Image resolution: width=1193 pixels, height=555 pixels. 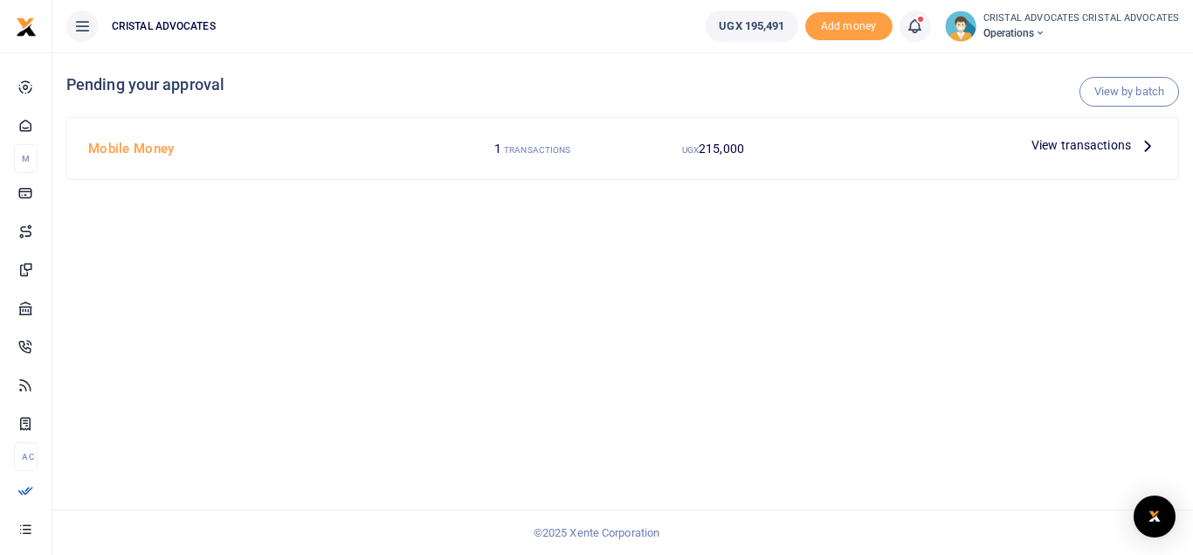 I want to click on img: logo-small, so click(x=26, y=27).